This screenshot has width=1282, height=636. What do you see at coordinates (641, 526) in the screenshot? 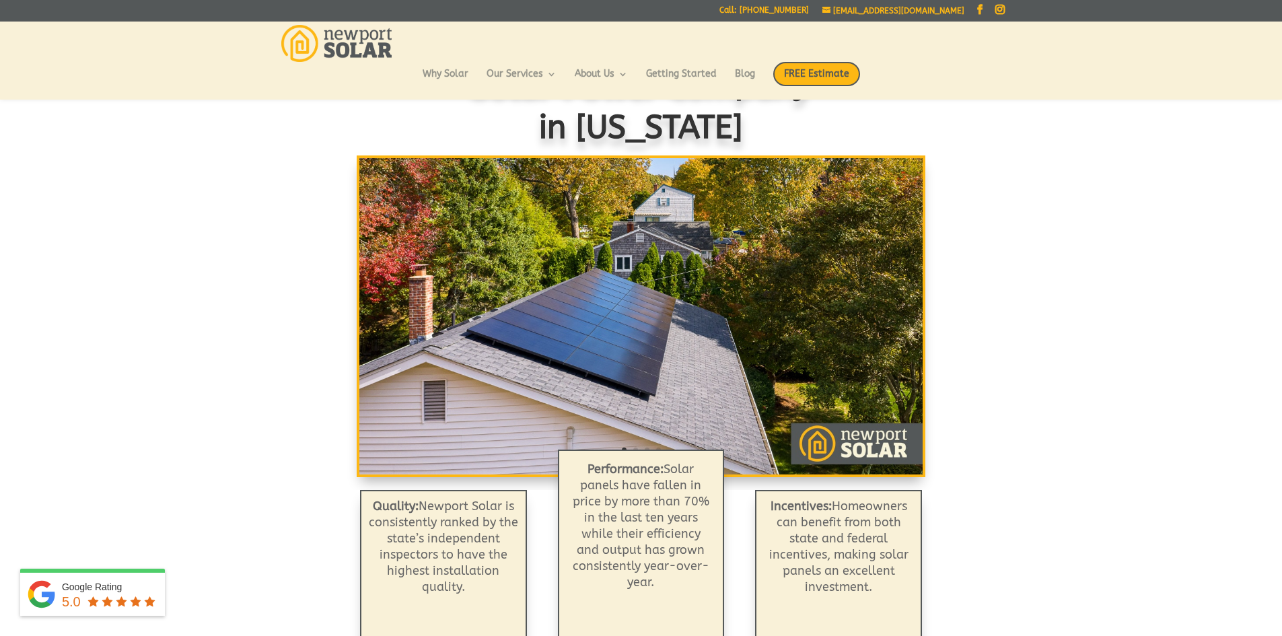
I see `p: Solar panels have fallen in price by more than 70% in the last ten years while their efficiency a...` at bounding box center [641, 526].